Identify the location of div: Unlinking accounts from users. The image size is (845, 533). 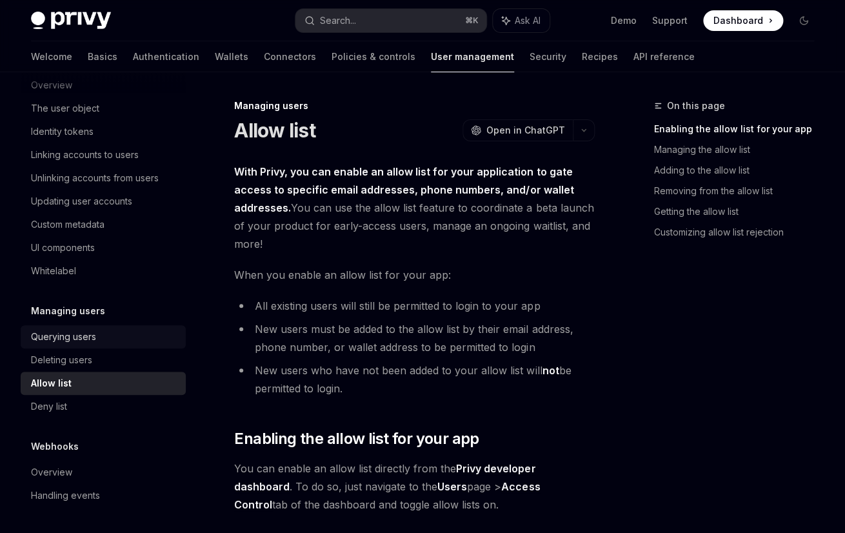
(95, 178).